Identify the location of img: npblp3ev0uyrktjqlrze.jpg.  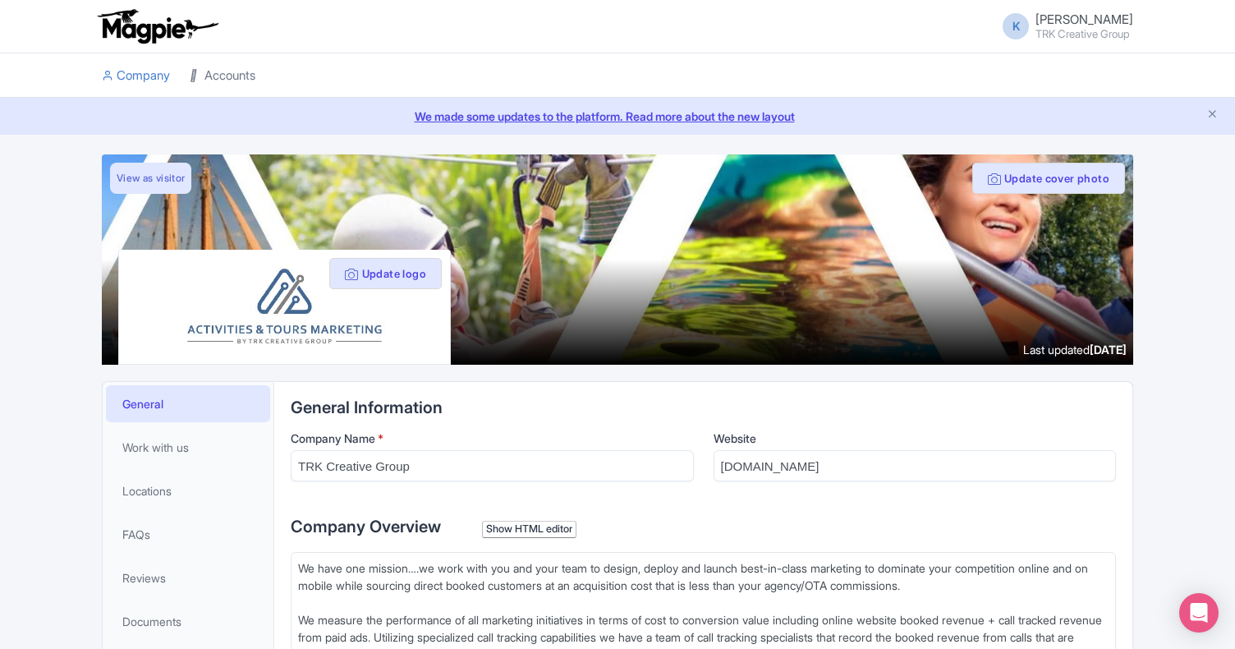
(284, 306).